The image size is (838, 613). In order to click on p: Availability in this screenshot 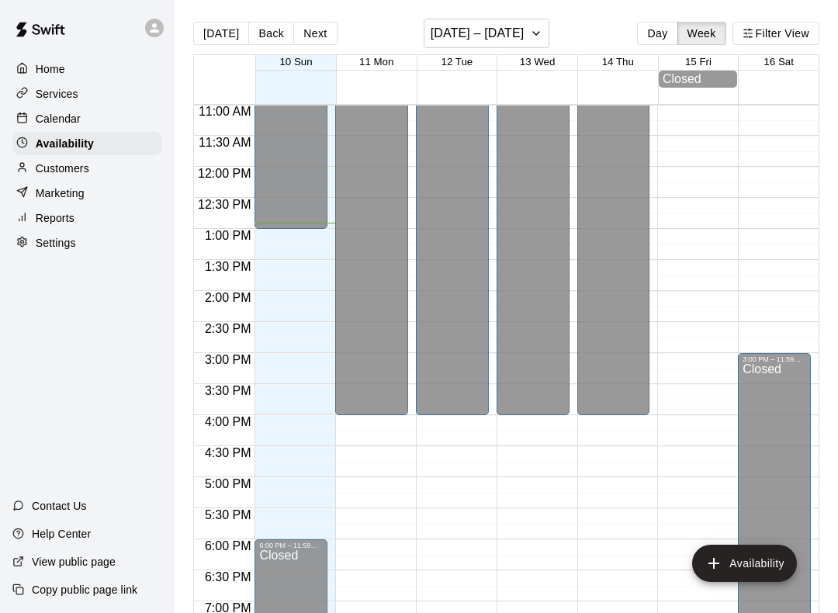, I will do `click(64, 144)`.